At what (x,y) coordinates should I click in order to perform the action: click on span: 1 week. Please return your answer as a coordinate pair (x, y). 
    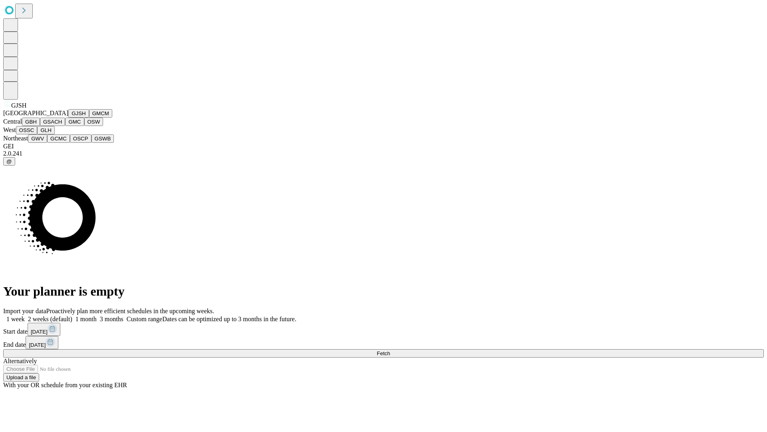
    Looking at the image, I should click on (16, 318).